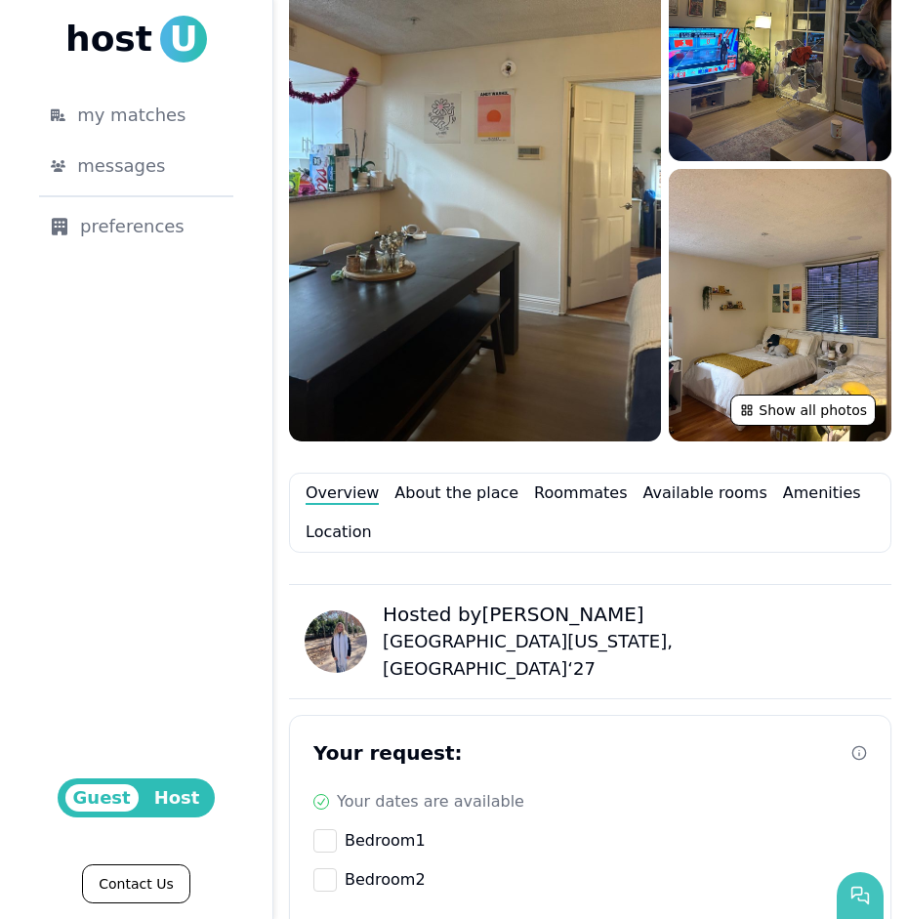 This screenshot has height=919, width=907. Describe the element at coordinates (388, 753) in the screenshot. I see `p: Your request:` at that location.